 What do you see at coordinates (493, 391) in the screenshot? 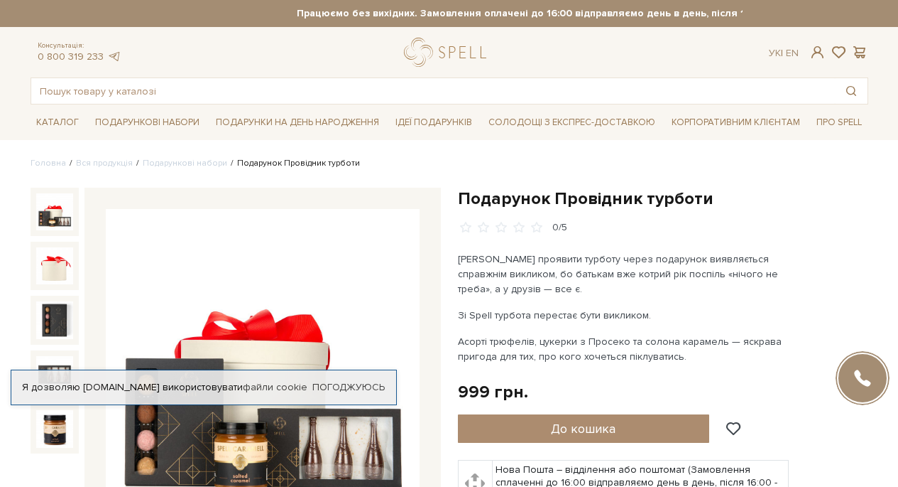
I see `div: 999 грн.` at bounding box center [493, 391].